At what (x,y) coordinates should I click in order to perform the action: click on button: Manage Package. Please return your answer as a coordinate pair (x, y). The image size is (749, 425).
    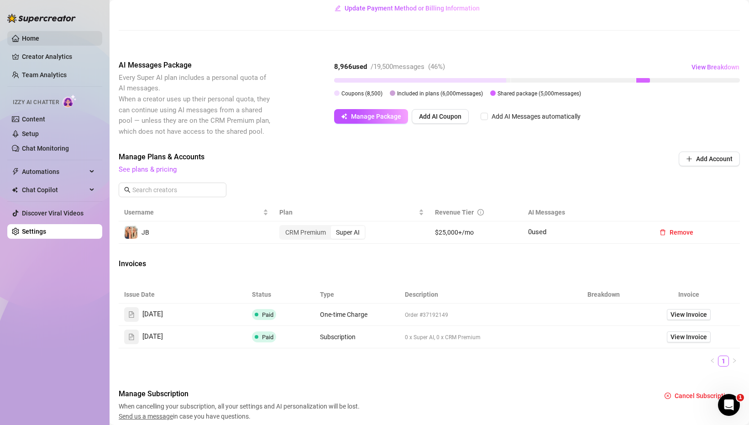
    Looking at the image, I should click on (371, 116).